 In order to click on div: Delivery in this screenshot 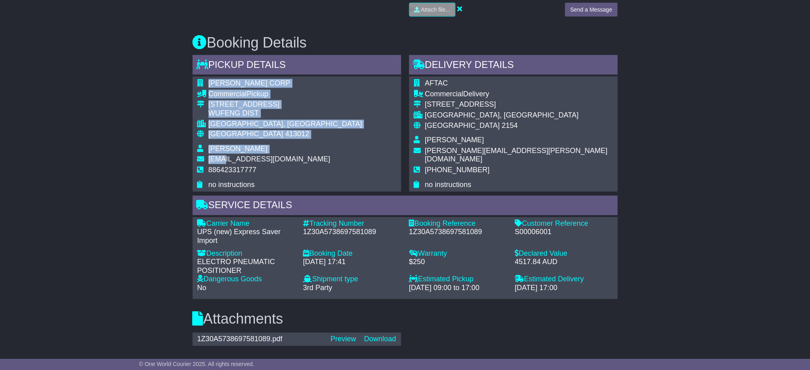, I will do `click(519, 94)`.